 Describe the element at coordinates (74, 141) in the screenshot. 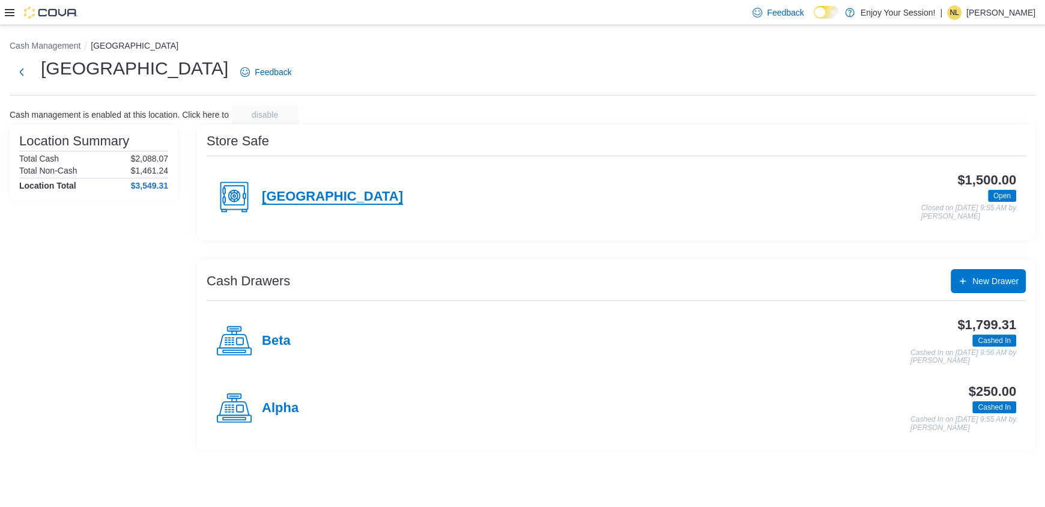

I see `h3: Location Summary` at that location.